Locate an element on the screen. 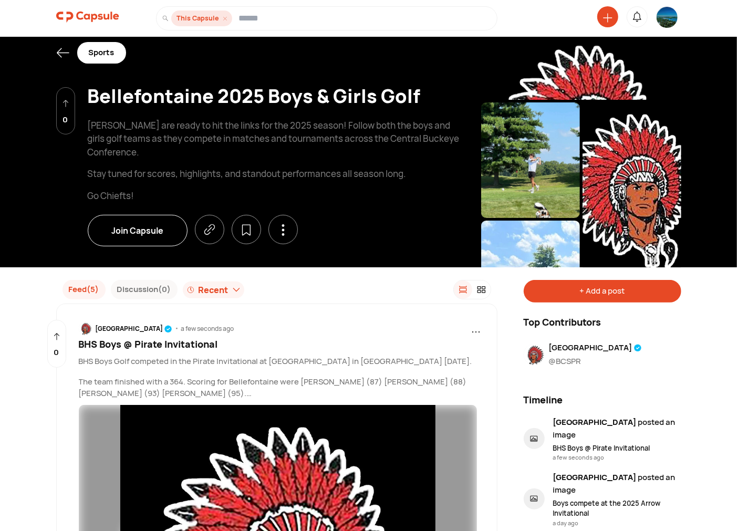 This screenshot has width=737, height=531. img: logo is located at coordinates (88, 17).